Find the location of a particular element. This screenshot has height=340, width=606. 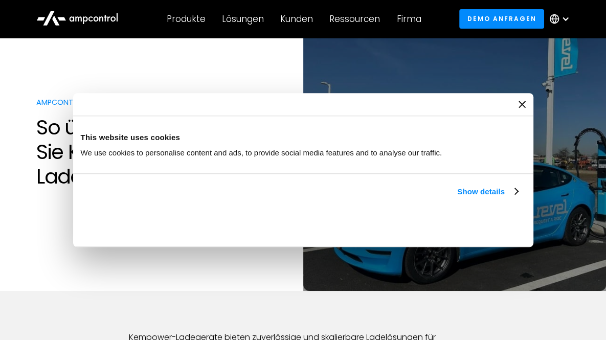

p: Ampcontrol-konforme Ladegeräte is located at coordinates (164, 102).